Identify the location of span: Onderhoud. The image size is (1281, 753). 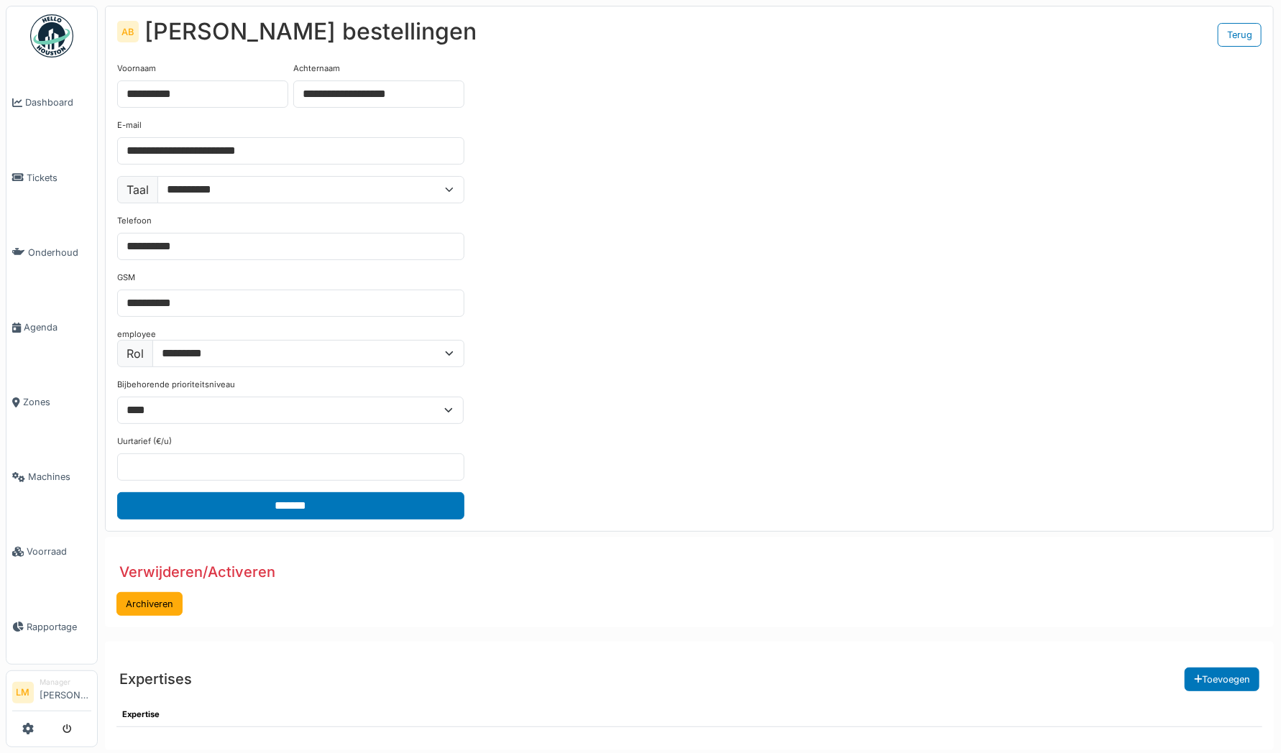
(60, 252).